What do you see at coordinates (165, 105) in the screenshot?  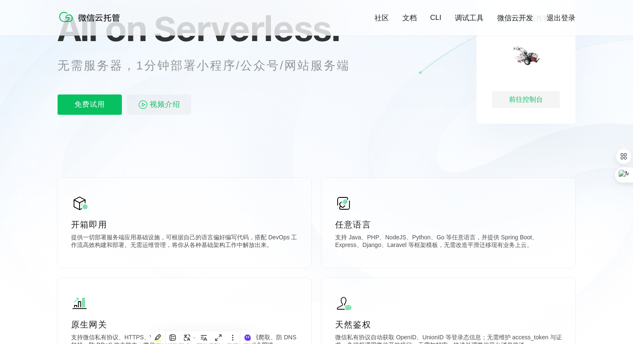 I see `span: 视频介绍` at bounding box center [165, 105].